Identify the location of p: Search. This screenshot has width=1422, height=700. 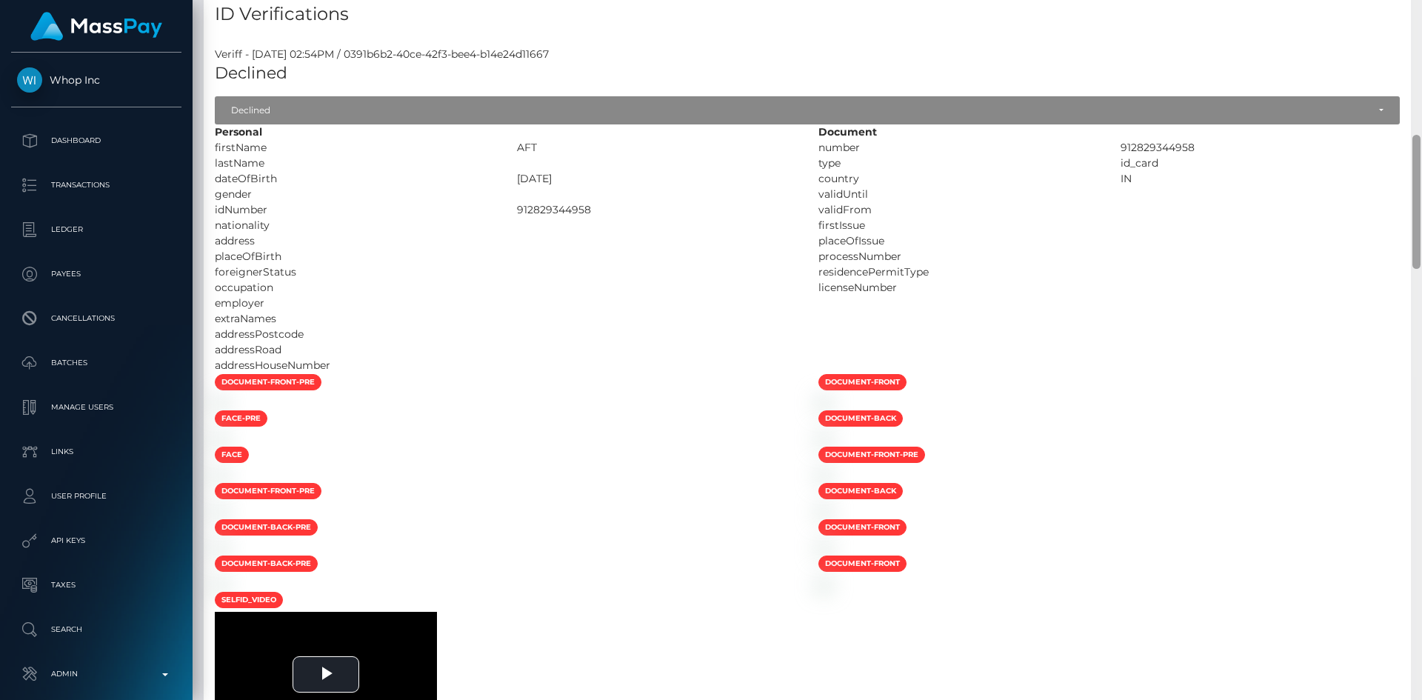
(96, 630).